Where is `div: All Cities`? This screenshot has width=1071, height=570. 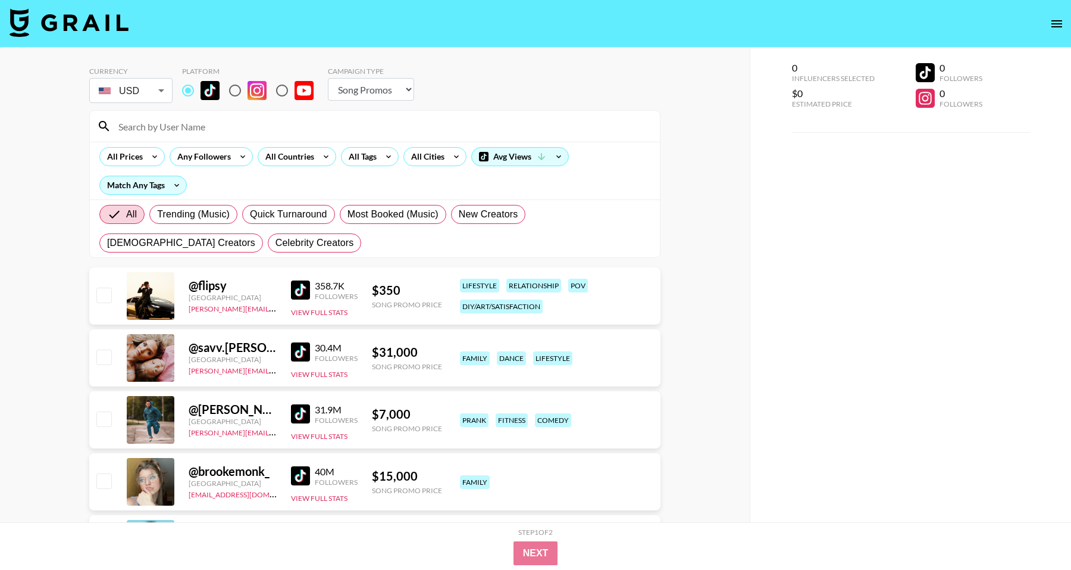
div: All Cities is located at coordinates (425, 157).